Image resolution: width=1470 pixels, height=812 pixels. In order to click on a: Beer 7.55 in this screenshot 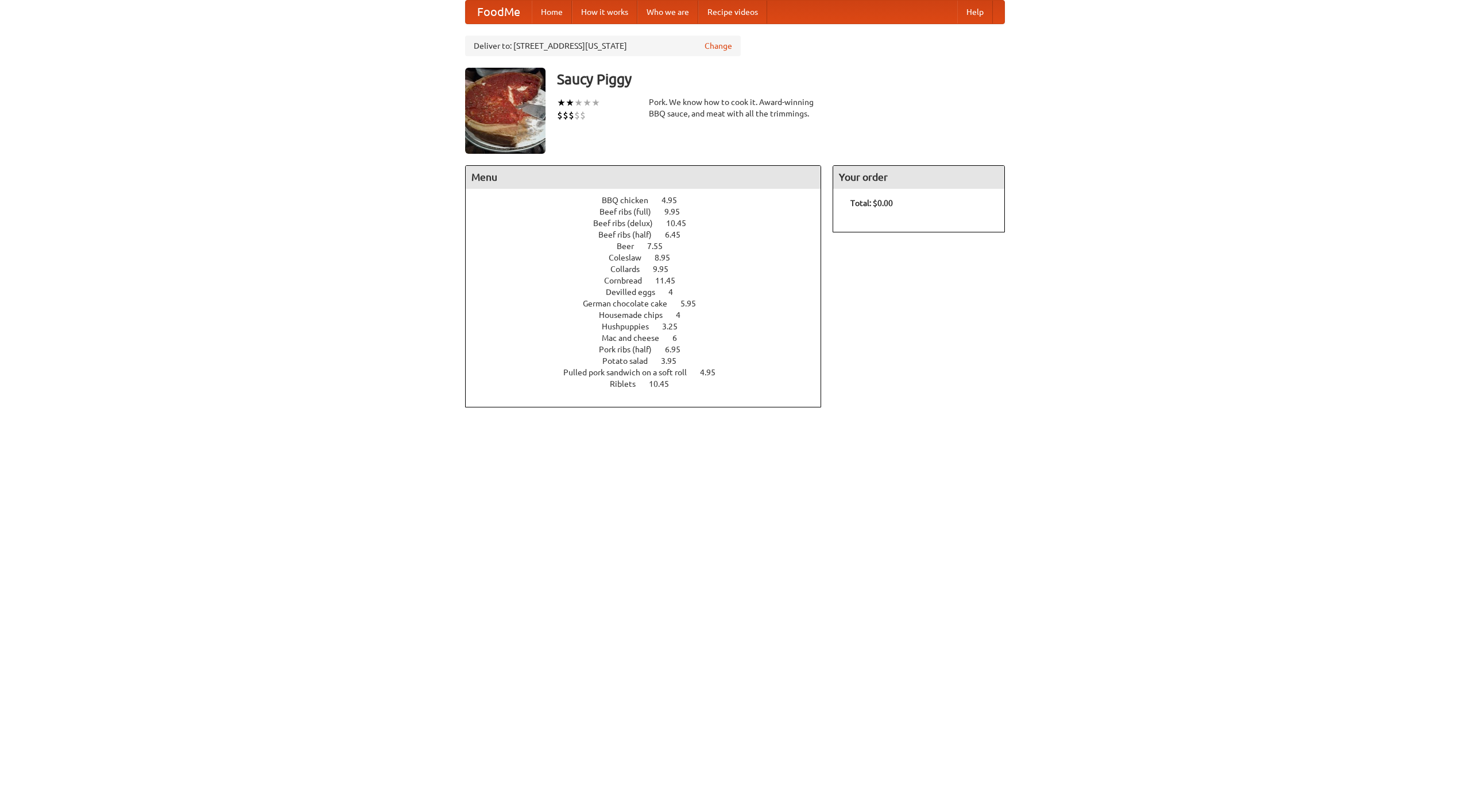, I will do `click(650, 246)`.